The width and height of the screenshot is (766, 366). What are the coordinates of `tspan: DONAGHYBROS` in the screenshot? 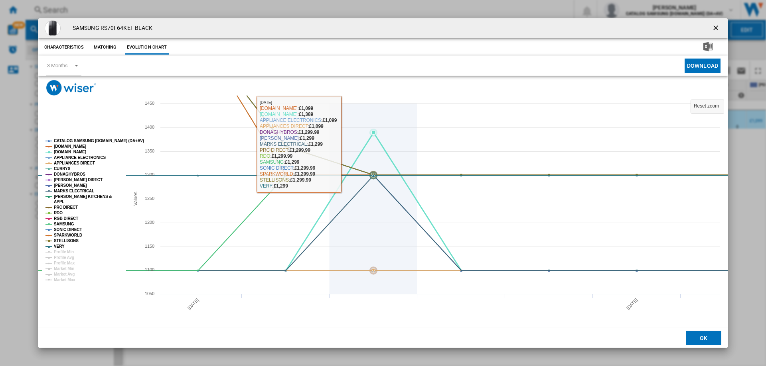 It's located at (69, 174).